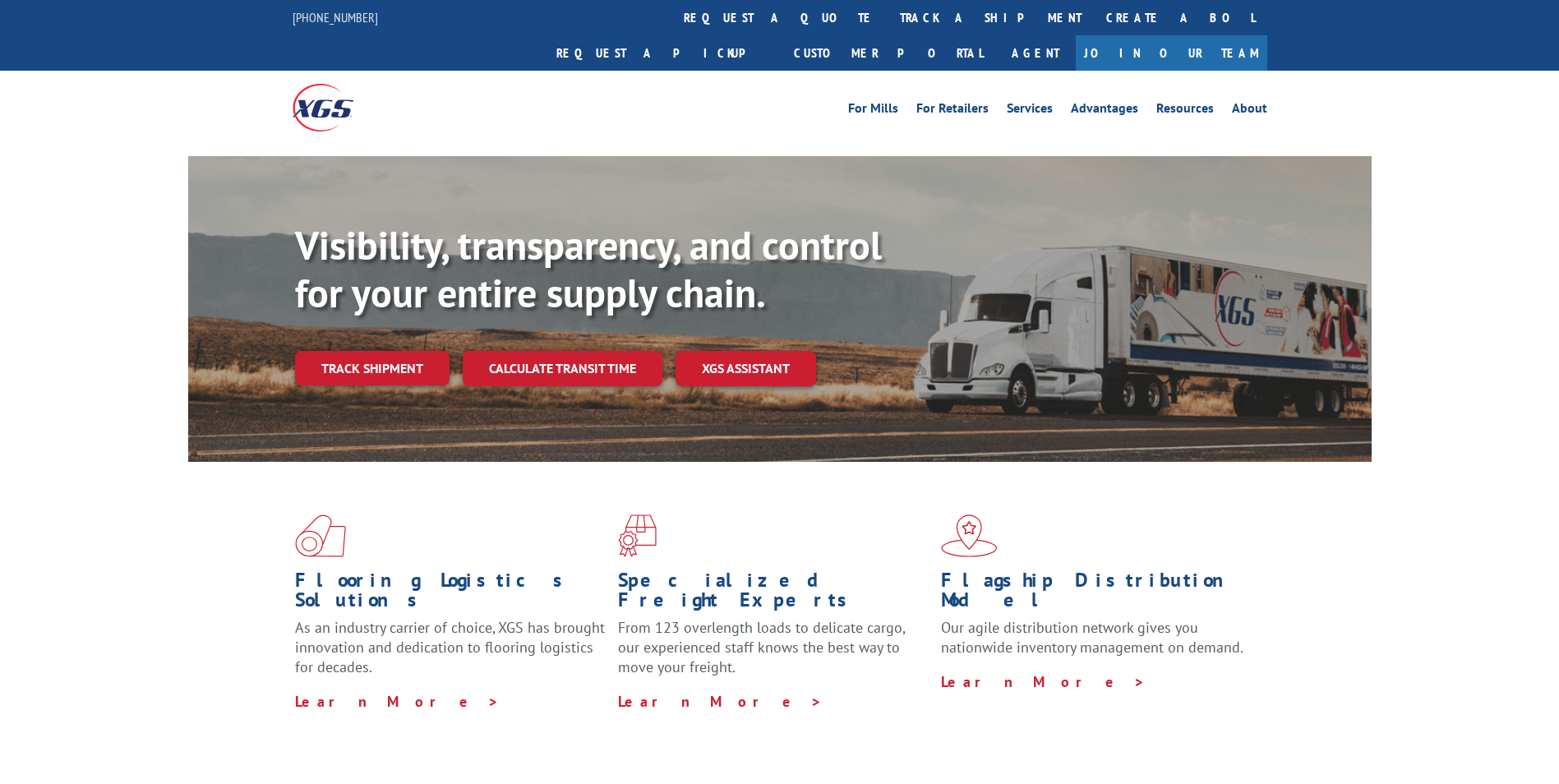  Describe the element at coordinates (562, 368) in the screenshot. I see `a: Calculate transit time` at that location.